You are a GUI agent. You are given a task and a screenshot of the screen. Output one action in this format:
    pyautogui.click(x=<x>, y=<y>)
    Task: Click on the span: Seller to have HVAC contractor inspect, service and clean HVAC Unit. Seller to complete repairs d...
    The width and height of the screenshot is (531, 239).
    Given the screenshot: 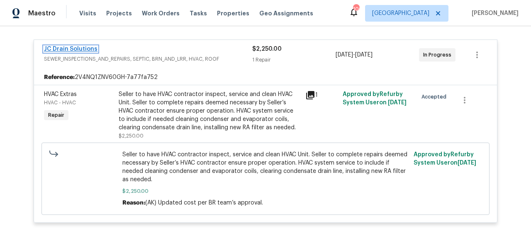 What is the action you would take?
    pyautogui.click(x=266, y=167)
    